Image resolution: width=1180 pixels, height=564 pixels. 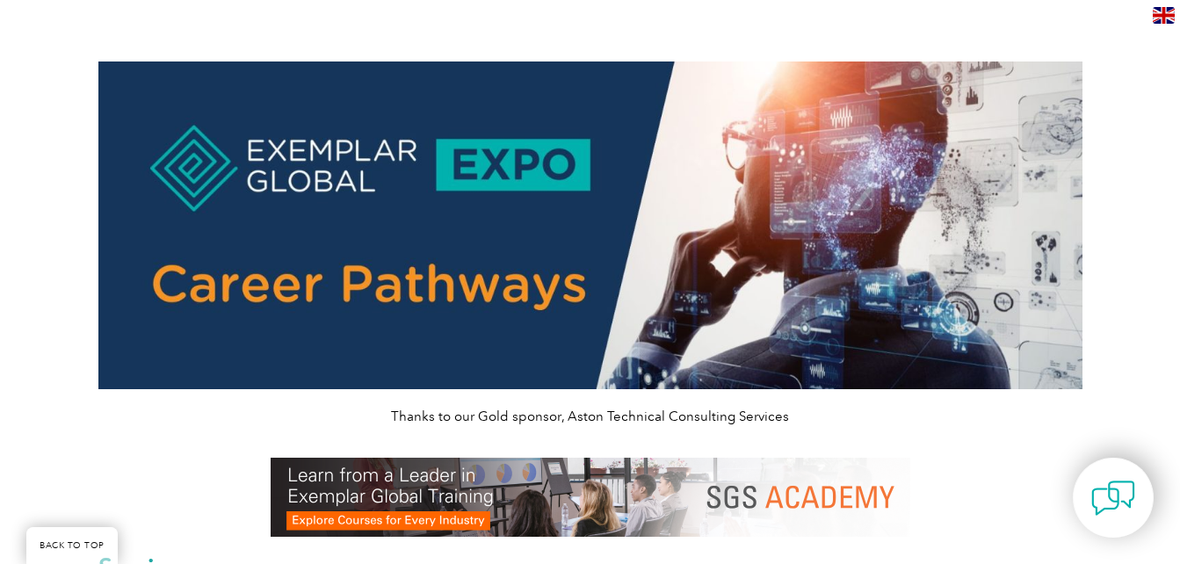 What do you see at coordinates (1164, 15) in the screenshot?
I see `img: en` at bounding box center [1164, 15].